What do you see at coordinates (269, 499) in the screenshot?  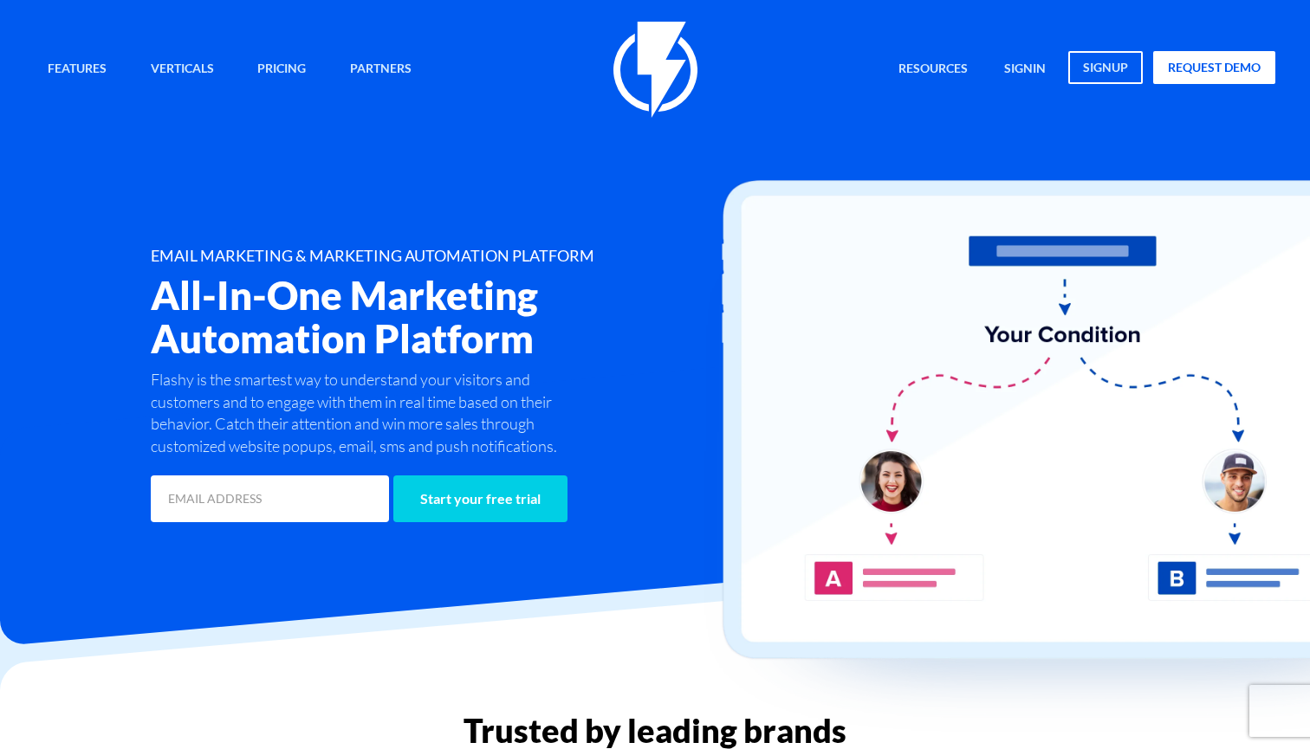 I see `input: EMAIL ADDRESS` at bounding box center [269, 499].